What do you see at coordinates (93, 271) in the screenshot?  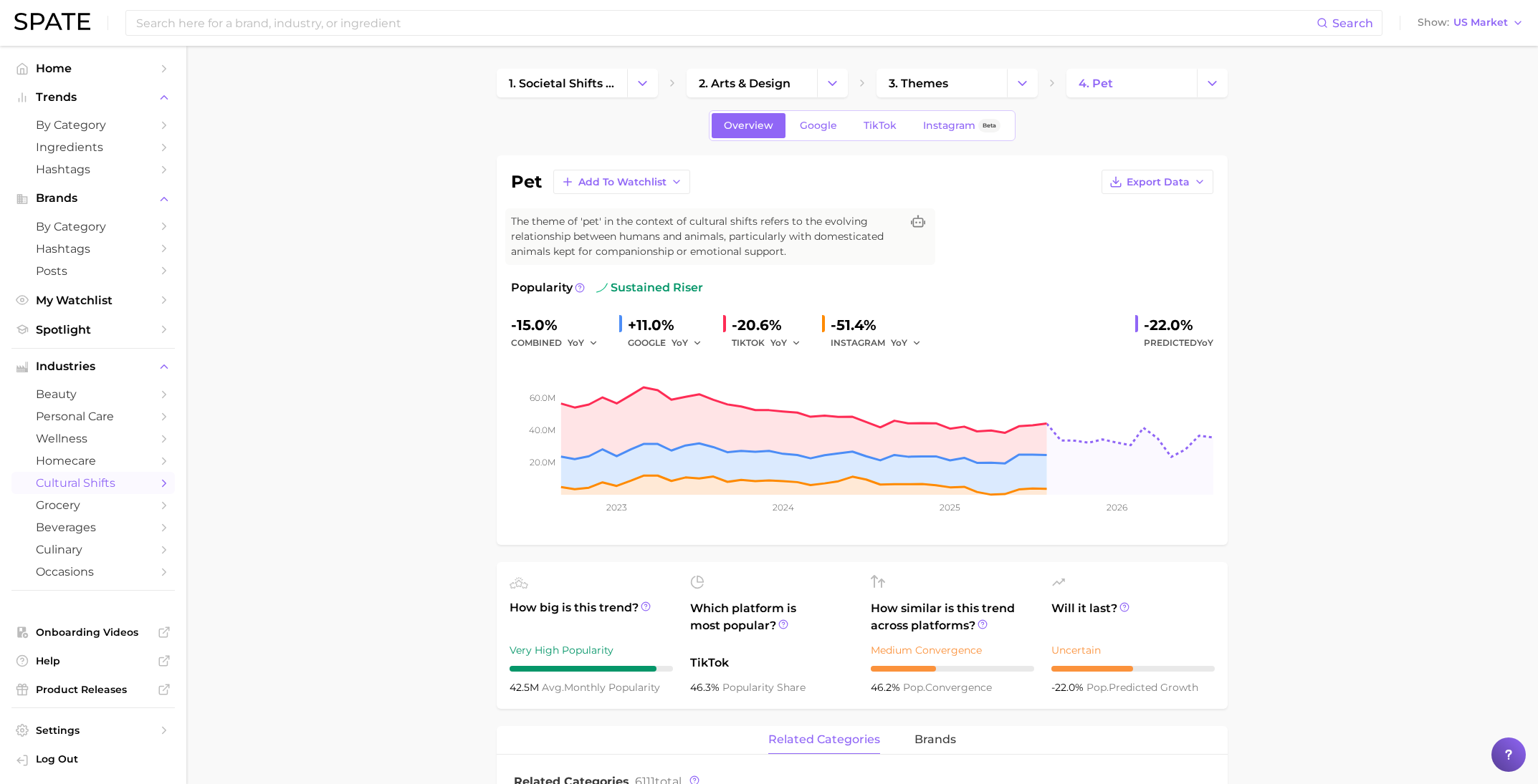 I see `a: Posts` at bounding box center [93, 271].